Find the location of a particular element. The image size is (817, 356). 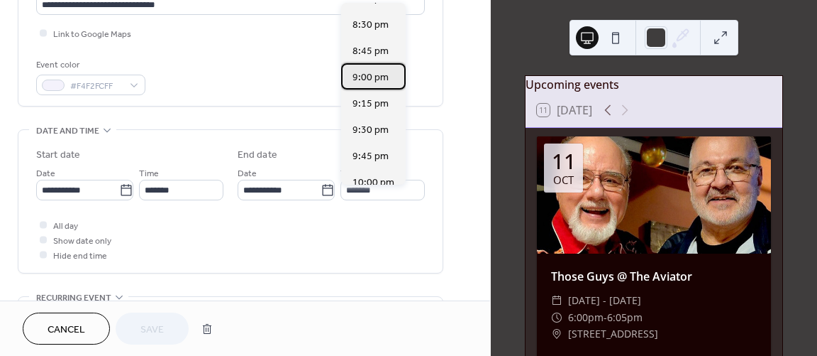

span: 8:30 pm is located at coordinates (370, 25).